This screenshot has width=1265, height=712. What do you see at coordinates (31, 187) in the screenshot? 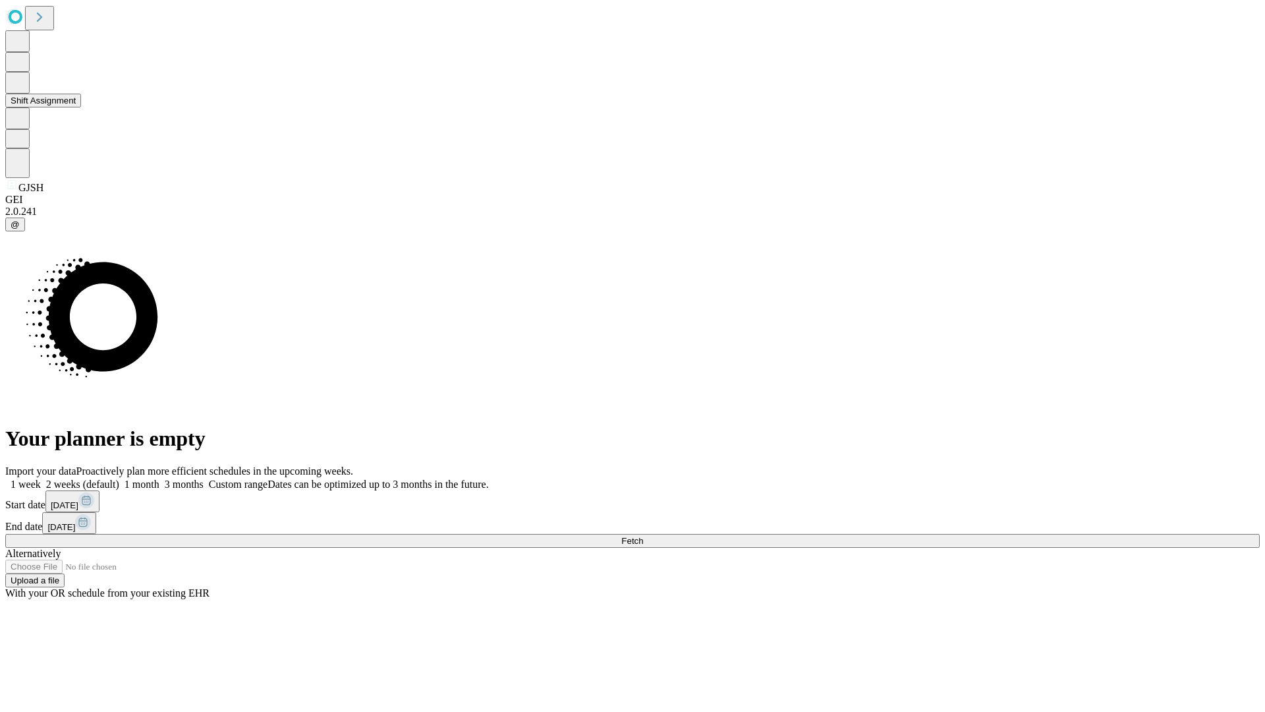
I see `span: GJSH` at bounding box center [31, 187].